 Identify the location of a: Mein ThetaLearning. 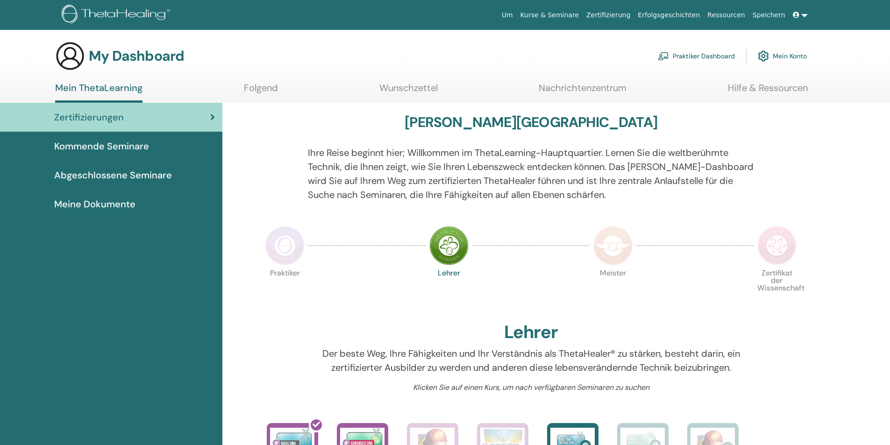
(99, 92).